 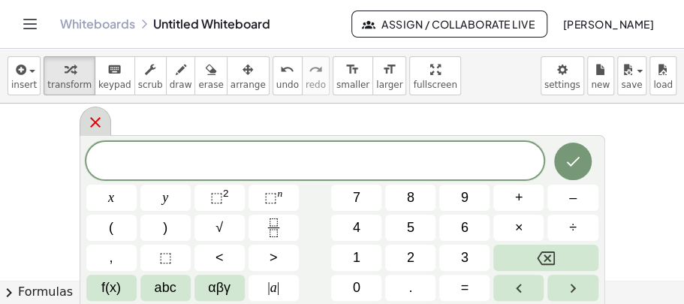 What do you see at coordinates (219, 257) in the screenshot?
I see `button: Less than` at bounding box center [219, 257].